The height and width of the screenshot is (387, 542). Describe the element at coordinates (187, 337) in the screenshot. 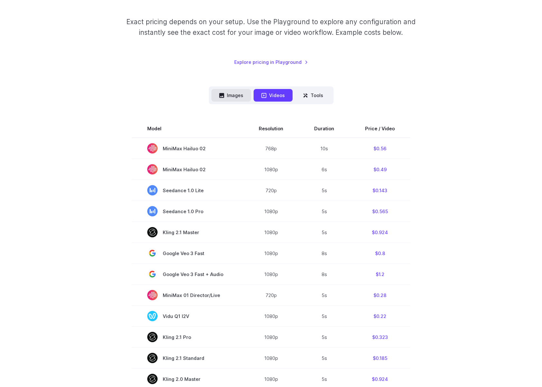

I see `span: Kling 2.1 Pro` at that location.